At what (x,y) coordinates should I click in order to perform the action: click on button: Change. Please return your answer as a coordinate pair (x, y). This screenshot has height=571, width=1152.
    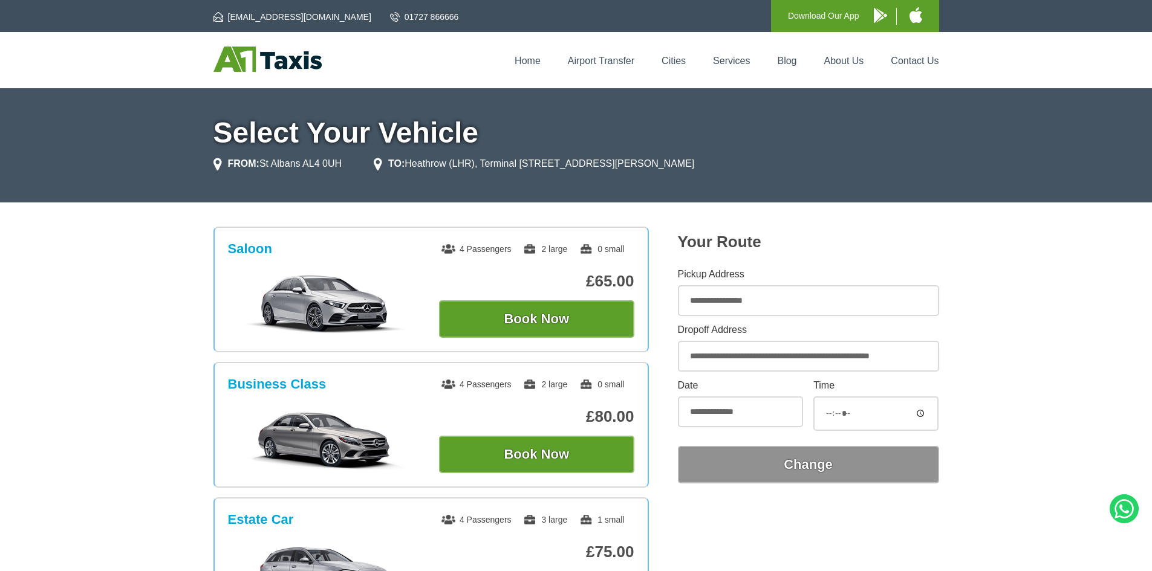
    Looking at the image, I should click on (809, 465).